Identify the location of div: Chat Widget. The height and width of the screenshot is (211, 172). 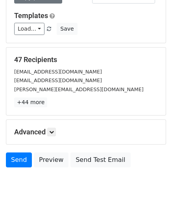
(152, 192).